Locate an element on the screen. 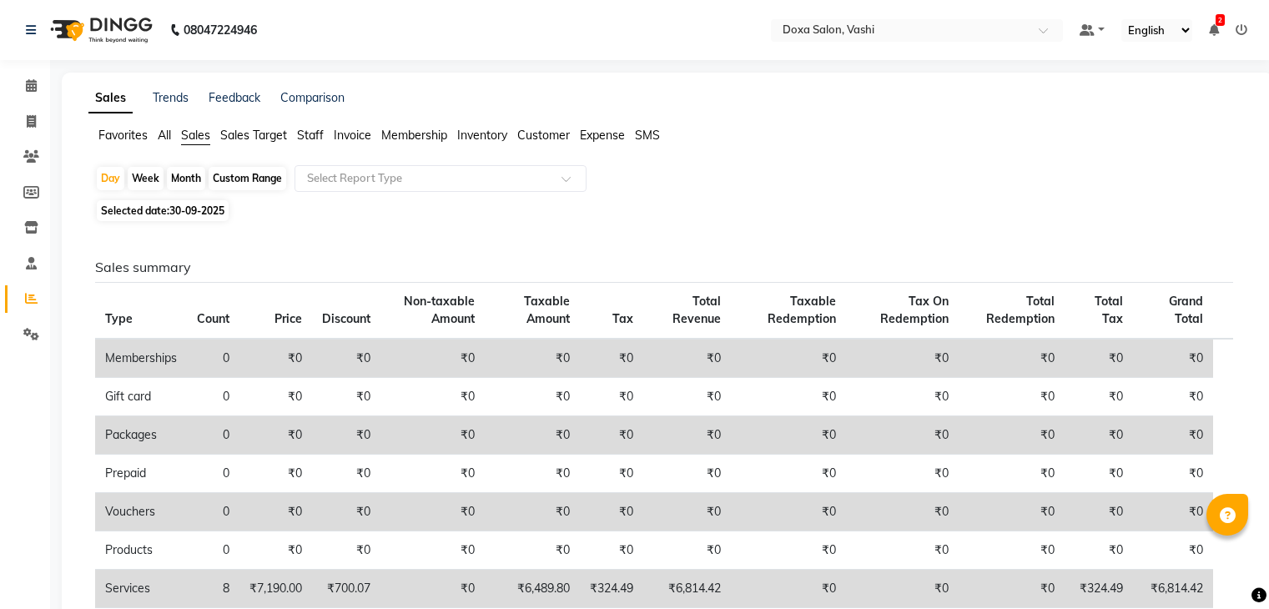 This screenshot has width=1269, height=609. td: Vouchers is located at coordinates (141, 512).